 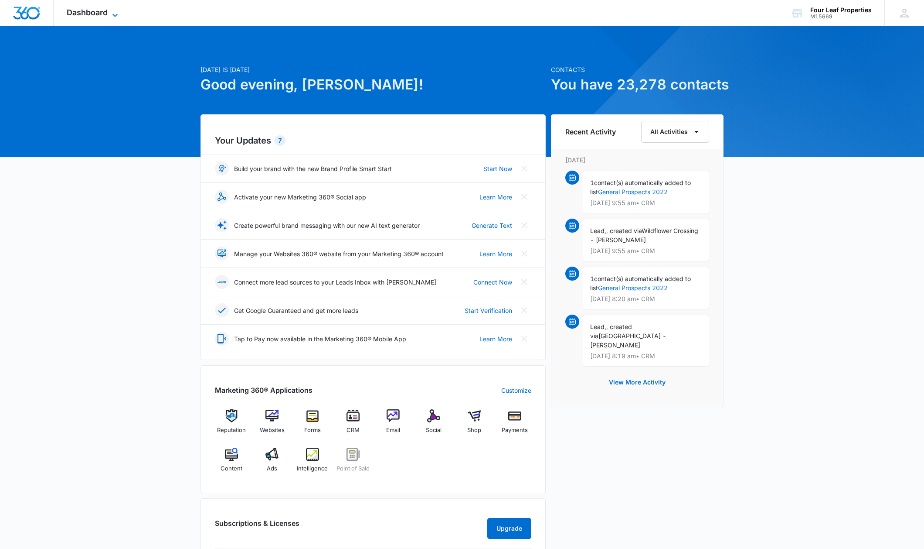 I want to click on span: Reputation, so click(x=232, y=430).